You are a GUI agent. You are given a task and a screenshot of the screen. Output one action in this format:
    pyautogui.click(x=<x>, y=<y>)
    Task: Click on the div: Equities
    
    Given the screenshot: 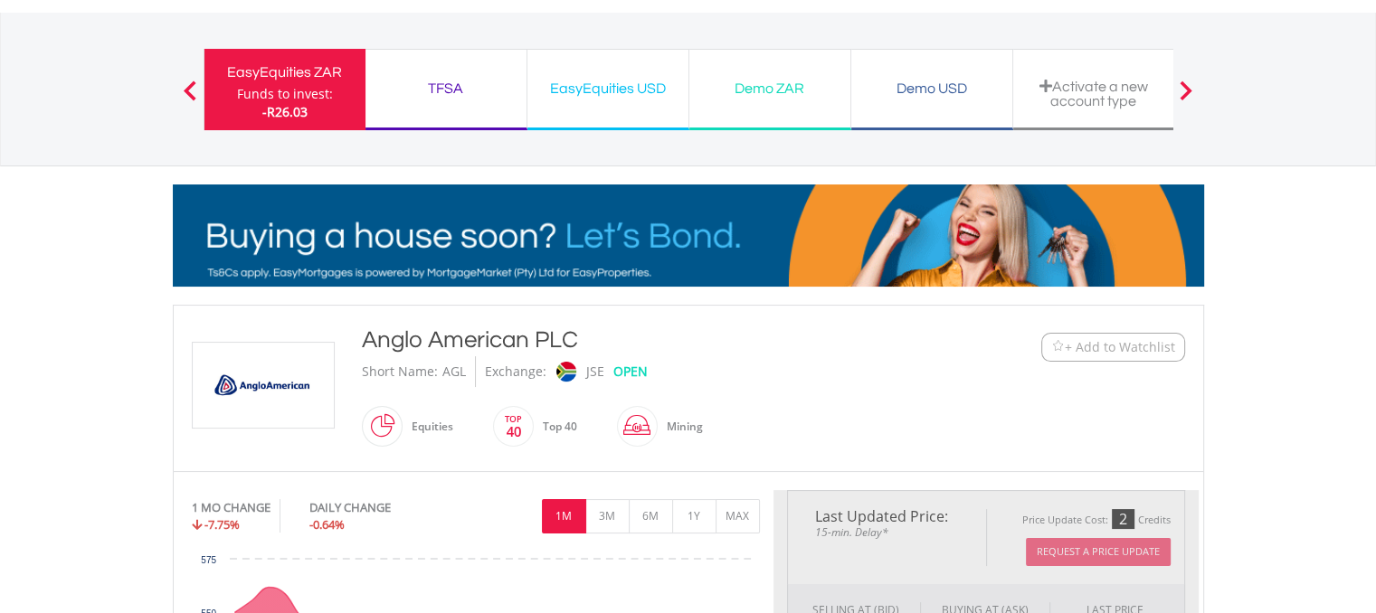 What is the action you would take?
    pyautogui.click(x=428, y=427)
    